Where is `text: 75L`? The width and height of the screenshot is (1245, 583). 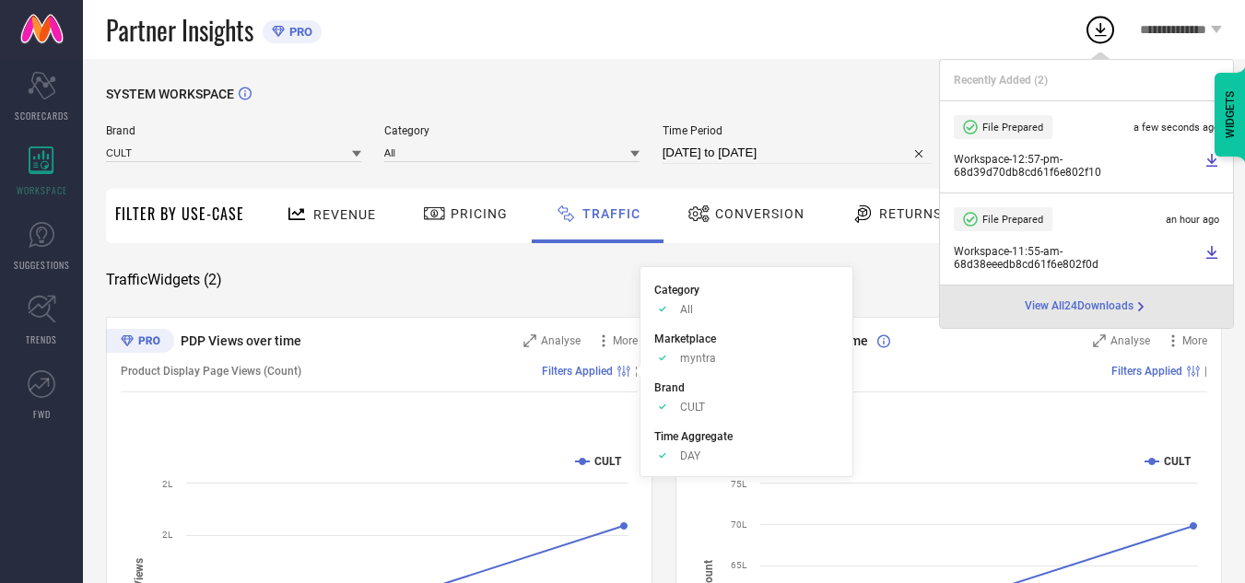
text: 75L is located at coordinates (739, 484).